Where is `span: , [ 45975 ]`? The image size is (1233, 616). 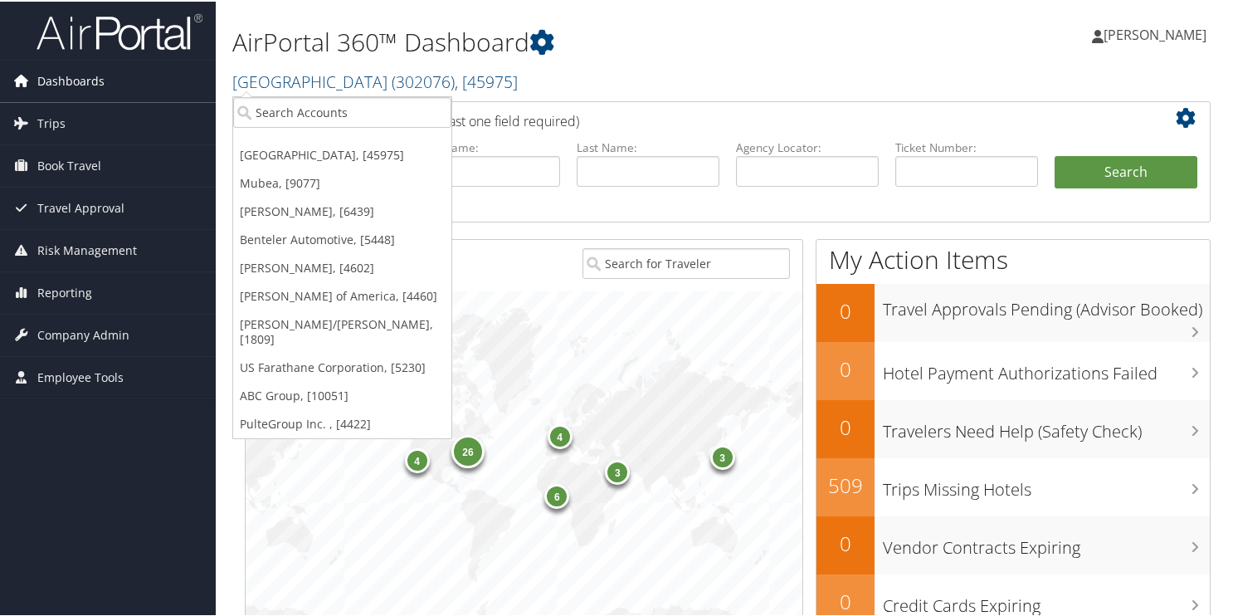
span: , [ 45975 ] is located at coordinates (486, 80).